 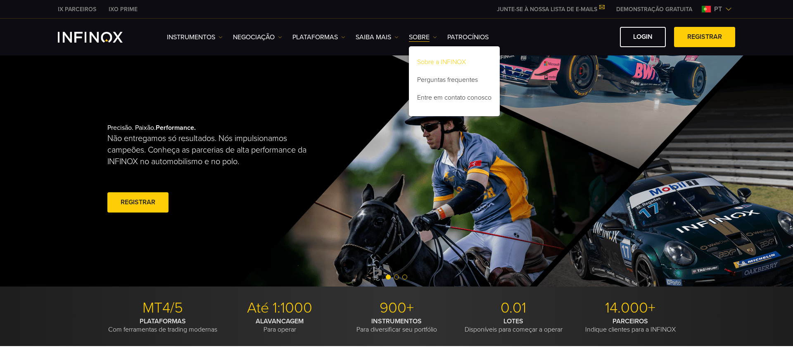 I want to click on p: 14.000+, so click(x=631, y=308).